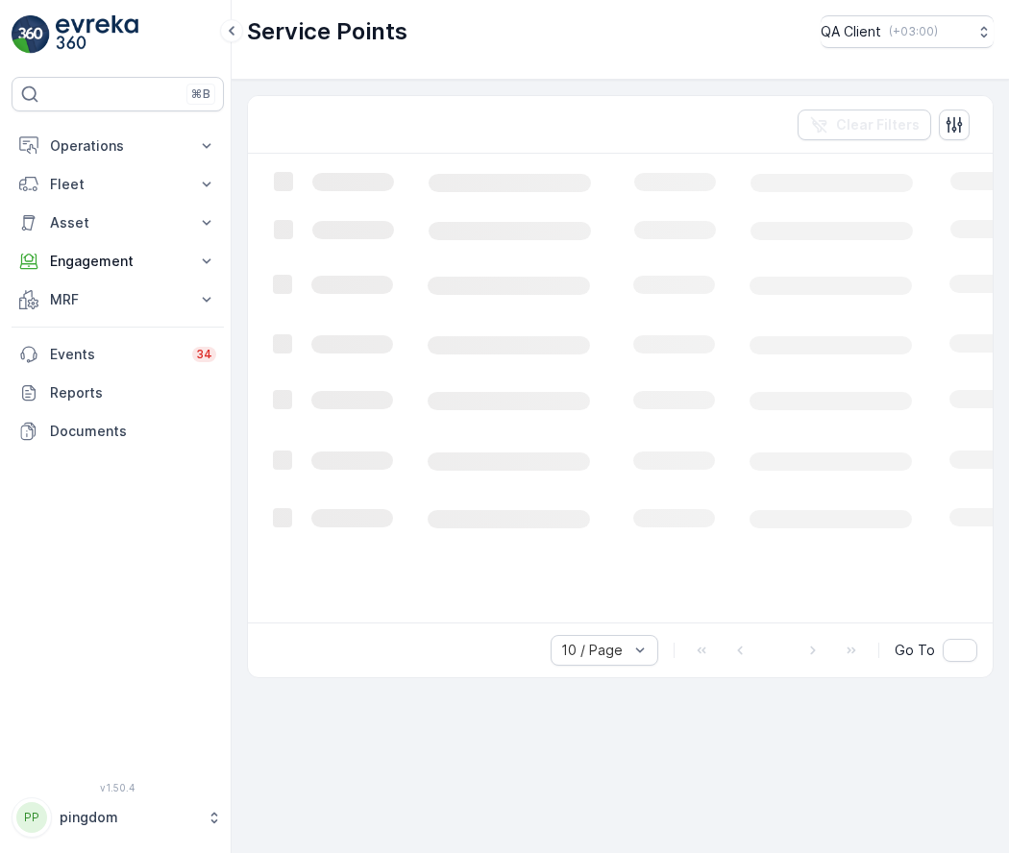 The image size is (1009, 853). Describe the element at coordinates (864, 125) in the screenshot. I see `button: Clear Filters` at that location.